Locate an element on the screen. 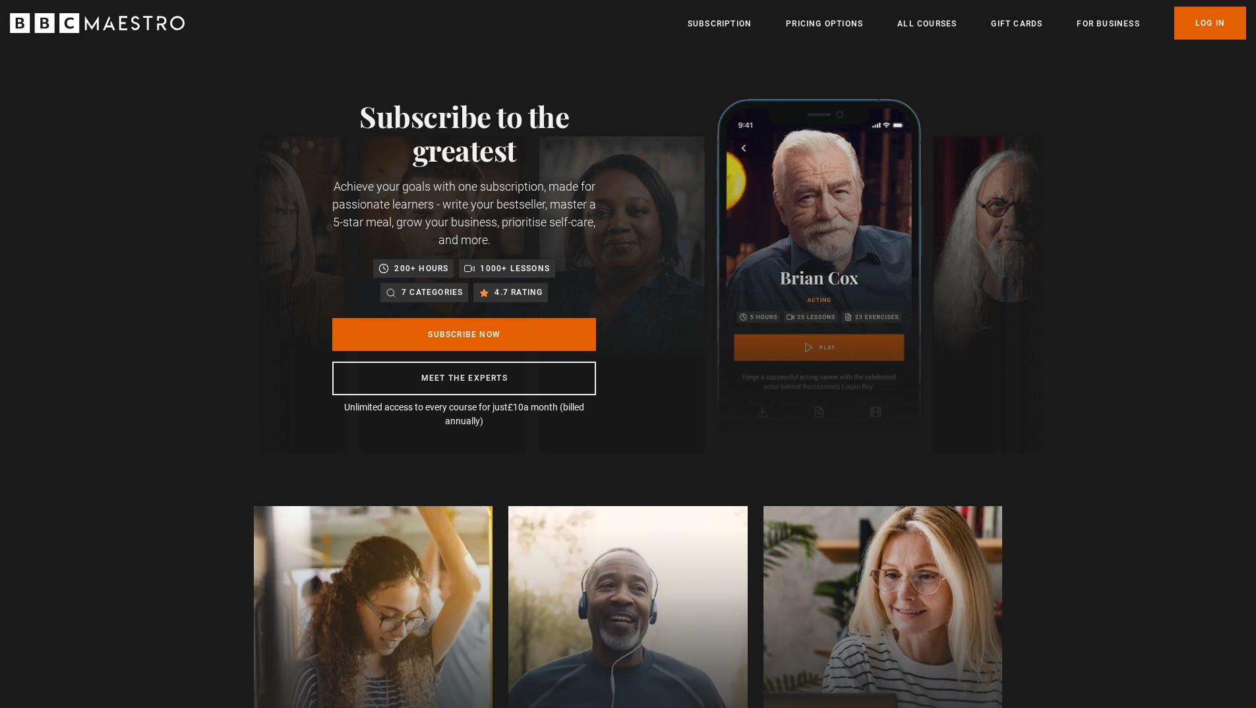 This screenshot has height=708, width=1256. h1: Subscribe to the greatest is located at coordinates (464, 133).